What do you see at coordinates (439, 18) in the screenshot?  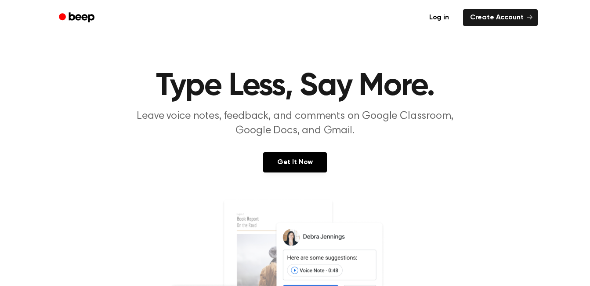 I see `a: Log in` at bounding box center [439, 18].